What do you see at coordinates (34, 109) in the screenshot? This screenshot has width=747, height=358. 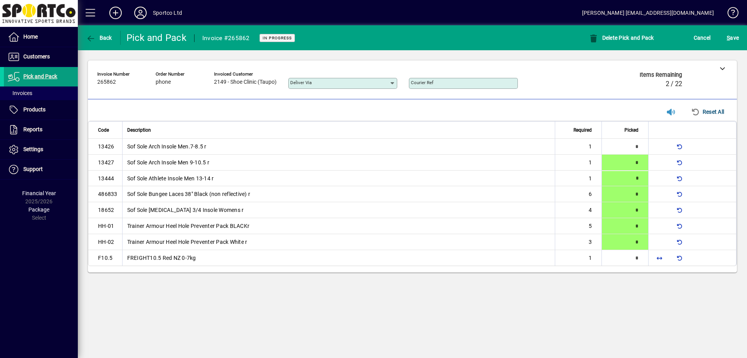 I see `span: Products` at bounding box center [34, 109].